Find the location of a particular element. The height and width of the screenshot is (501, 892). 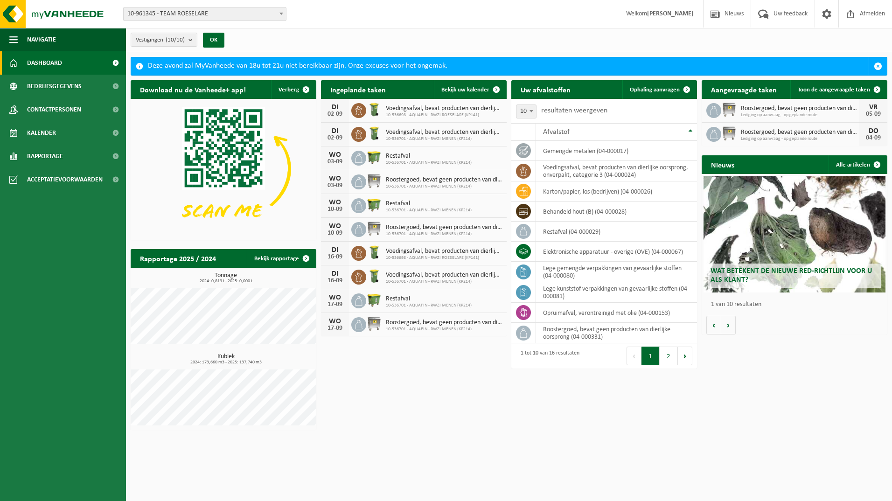

a: Toon de aangevraagde taken is located at coordinates (839, 90).